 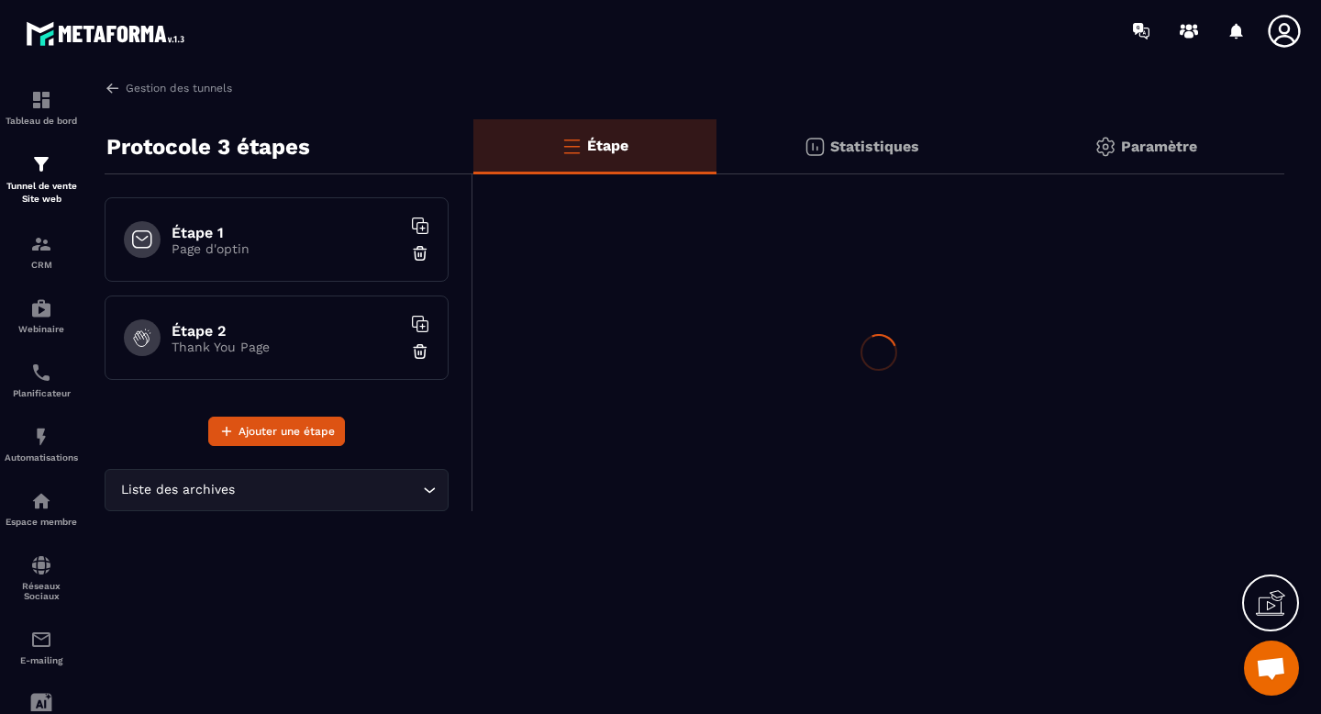 I want to click on p: Tableau de bord, so click(x=41, y=120).